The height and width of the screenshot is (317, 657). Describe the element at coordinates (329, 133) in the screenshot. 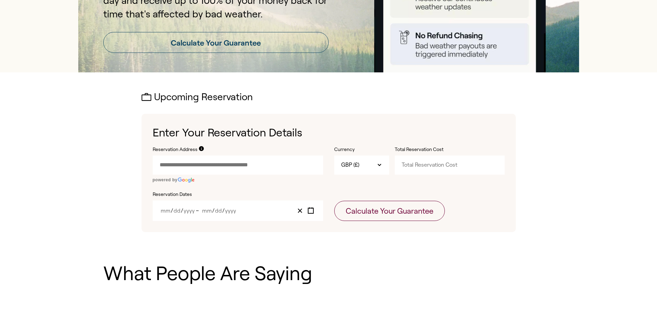

I see `h1: Enter Your Reservation Details` at that location.